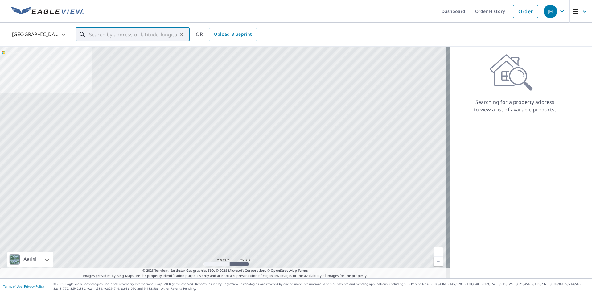  What do you see at coordinates (438, 252) in the screenshot?
I see `a: Current Level 5, Zoom In` at bounding box center [438, 252].